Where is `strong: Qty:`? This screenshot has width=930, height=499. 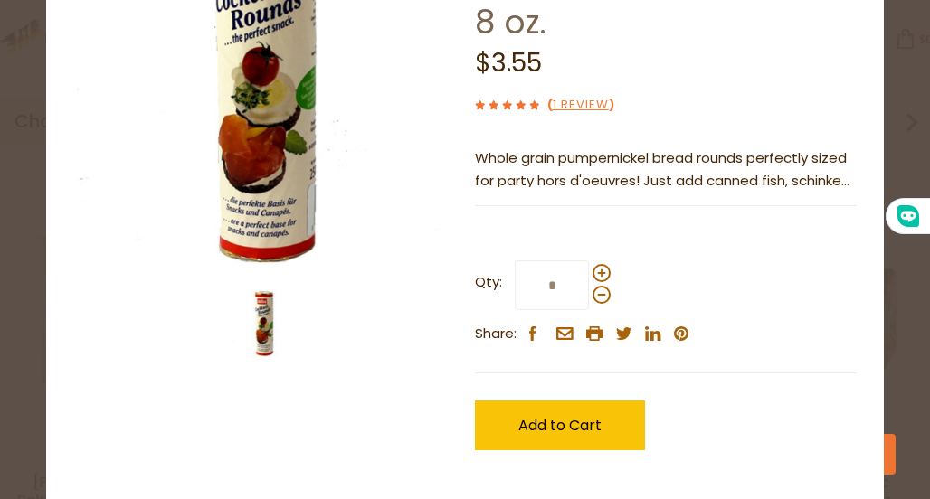
strong: Qty: is located at coordinates (488, 282).